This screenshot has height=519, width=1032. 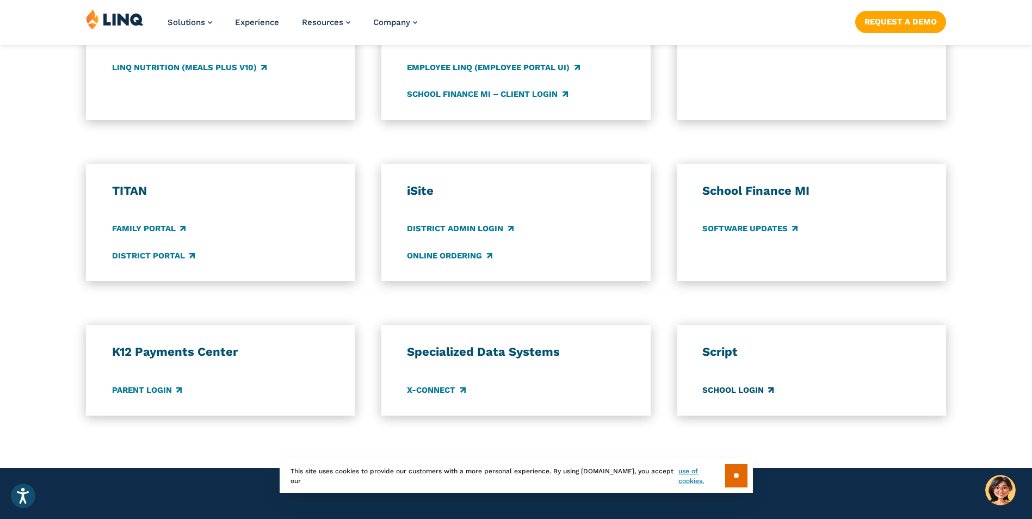 I want to click on a: School Login, so click(x=738, y=390).